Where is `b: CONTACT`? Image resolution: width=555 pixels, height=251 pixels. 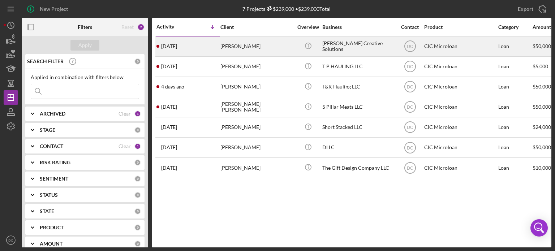
b: CONTACT is located at coordinates (51, 146).